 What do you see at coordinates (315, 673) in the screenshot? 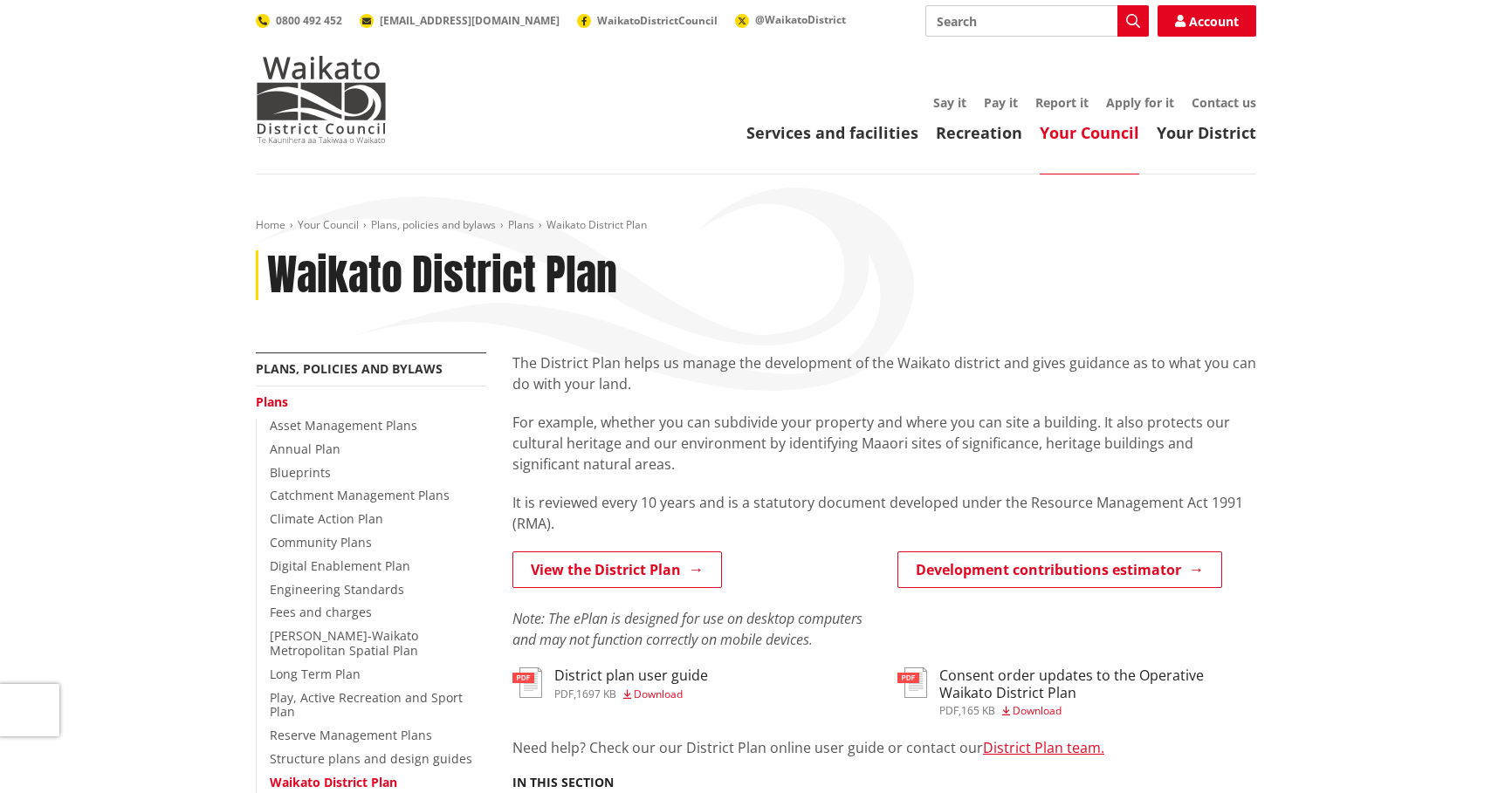
I see `a: Long Term Plan` at bounding box center [315, 673].